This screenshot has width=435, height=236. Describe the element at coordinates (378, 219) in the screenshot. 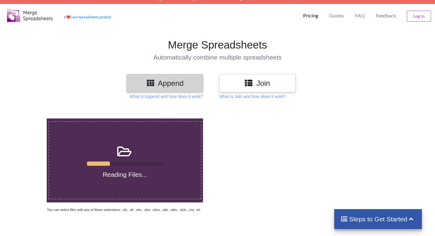

I see `h4: Steps to Get Started` at that location.